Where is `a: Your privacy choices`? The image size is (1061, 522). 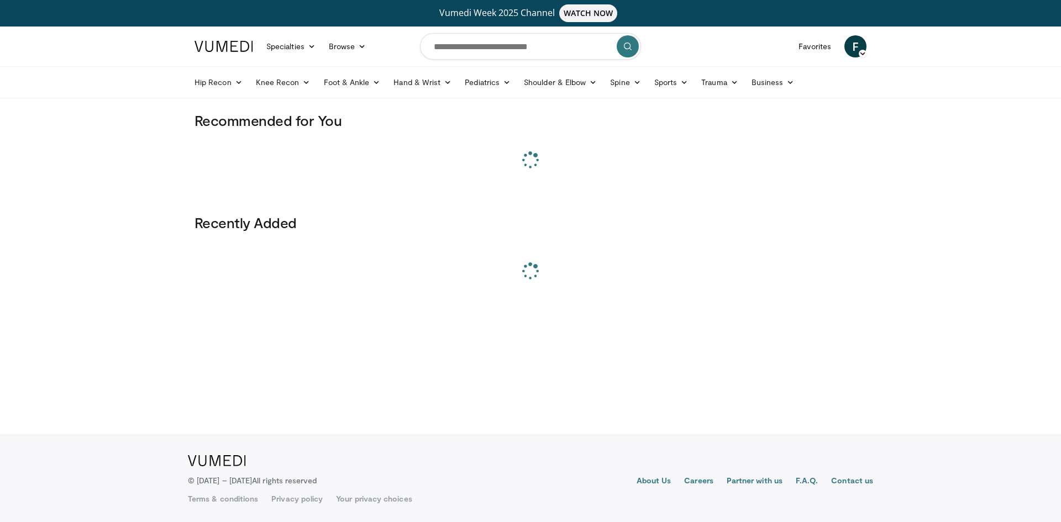
a: Your privacy choices is located at coordinates (374, 499).